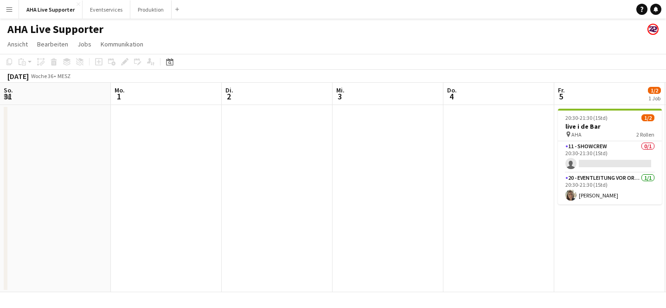 Image resolution: width=666 pixels, height=308 pixels. What do you see at coordinates (122, 44) in the screenshot?
I see `span: Kommunikation` at bounding box center [122, 44].